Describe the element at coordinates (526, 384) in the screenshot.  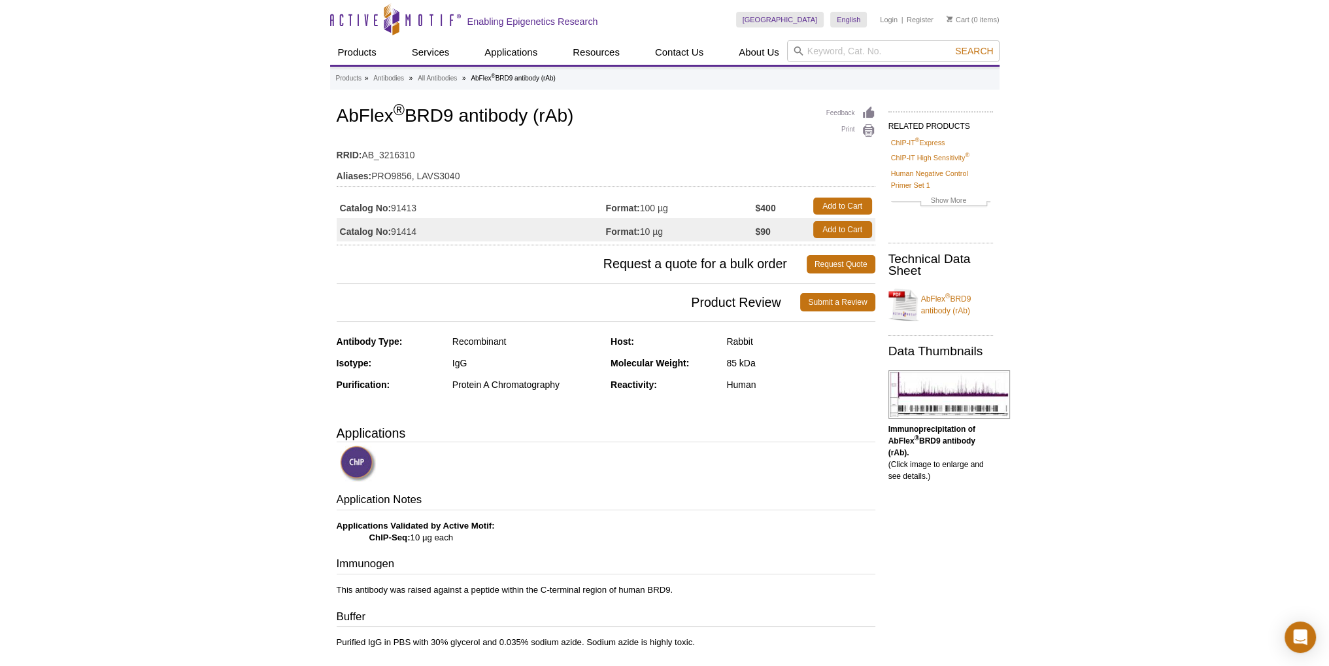
I see `div: Protein A Chromatography` at that location.